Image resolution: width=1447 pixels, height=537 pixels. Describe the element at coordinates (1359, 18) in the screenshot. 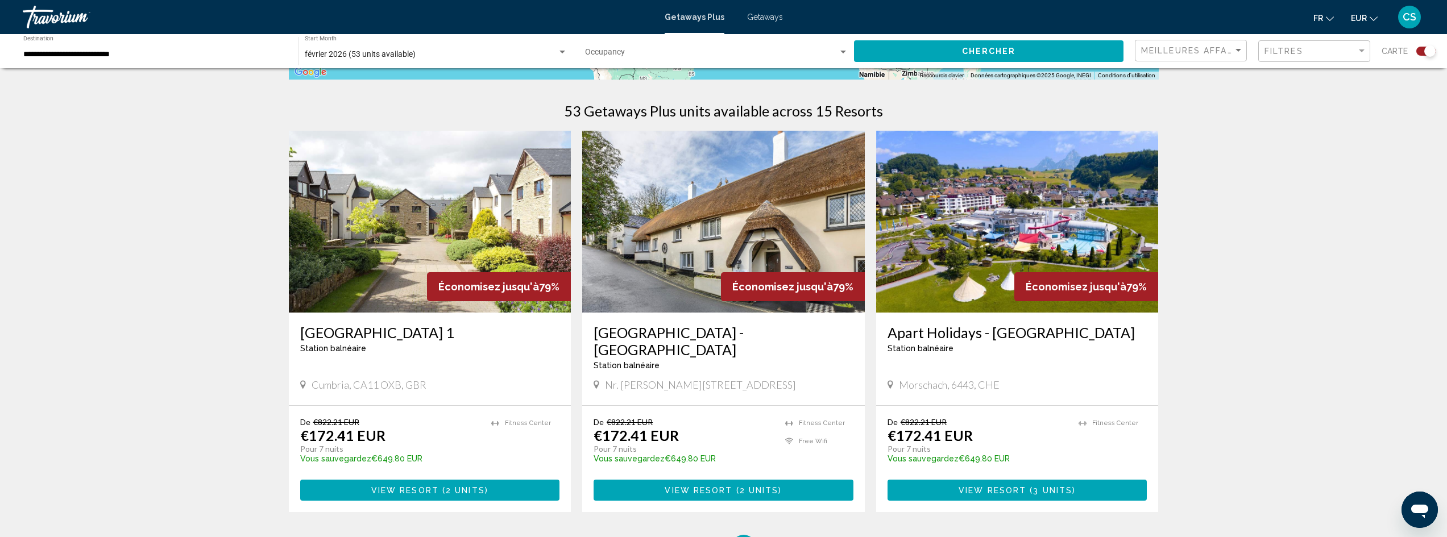

I see `span: EUR` at that location.